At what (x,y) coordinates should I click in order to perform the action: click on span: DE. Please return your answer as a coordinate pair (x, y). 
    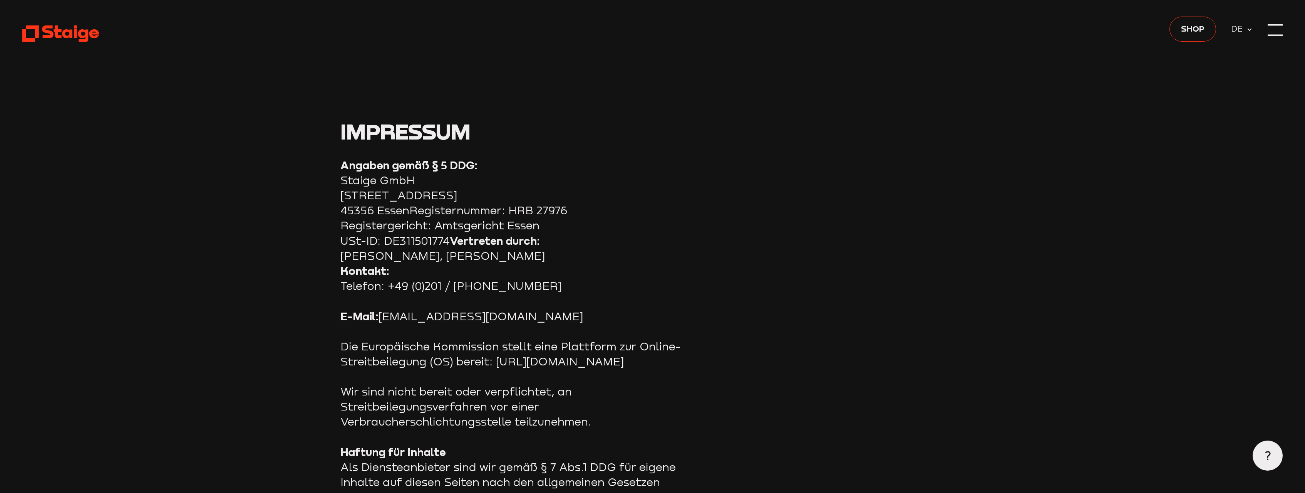
    Looking at the image, I should click on (1239, 29).